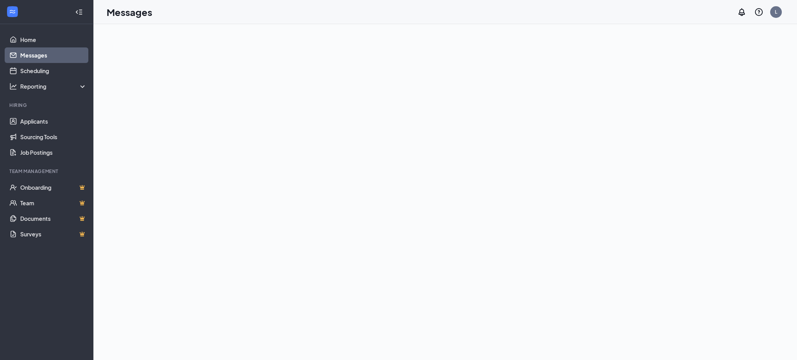 This screenshot has height=360, width=797. What do you see at coordinates (53, 71) in the screenshot?
I see `a: Scheduling` at bounding box center [53, 71].